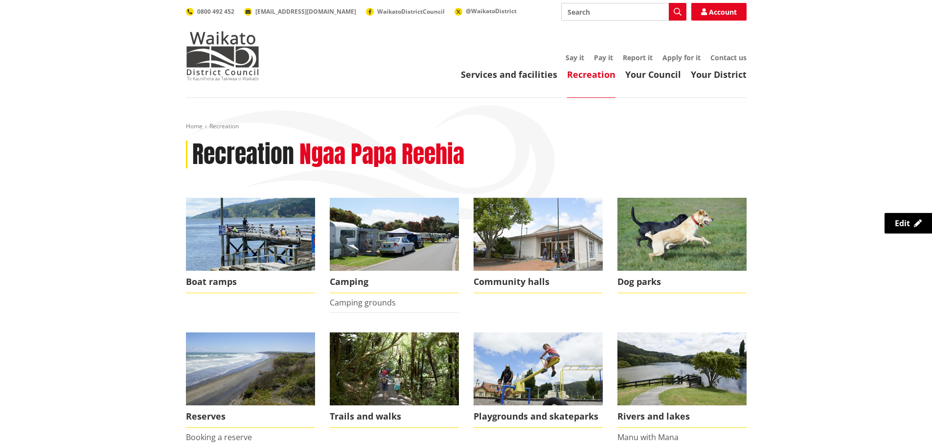  I want to click on a: Apply for it, so click(682, 57).